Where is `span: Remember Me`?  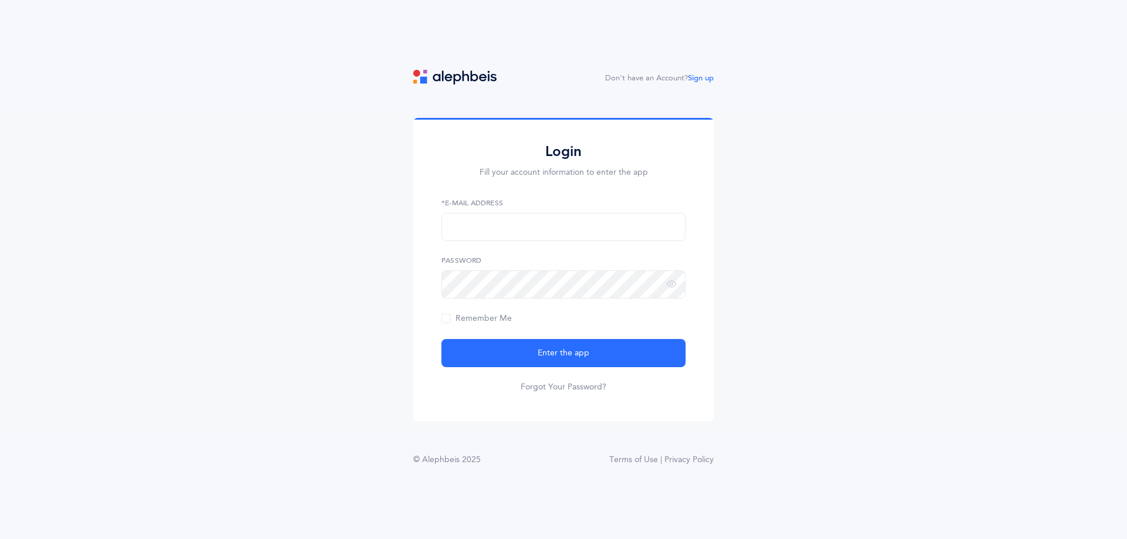
span: Remember Me is located at coordinates (477, 319).